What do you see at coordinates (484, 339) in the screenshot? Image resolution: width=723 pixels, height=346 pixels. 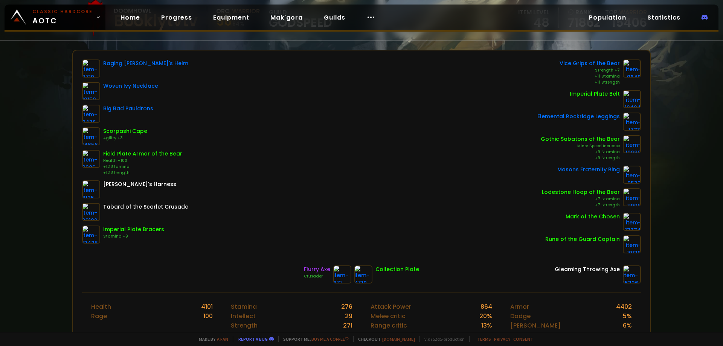 I see `a: Terms` at bounding box center [484, 339].